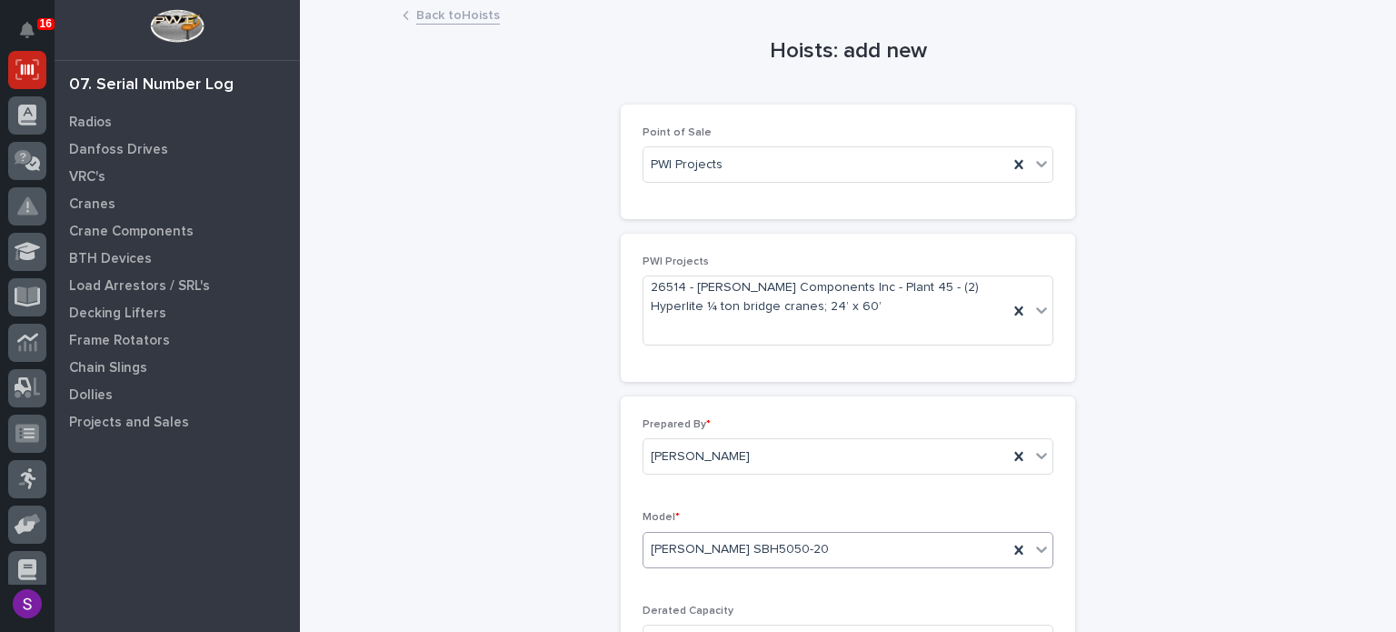  I want to click on a: Projects and Sales, so click(177, 422).